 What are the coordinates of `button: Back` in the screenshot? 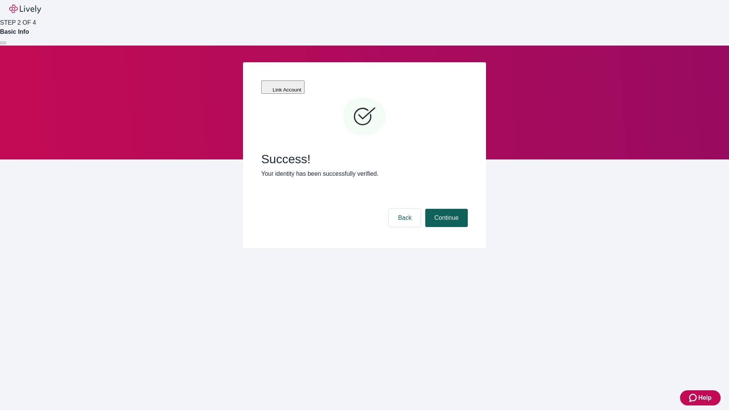 It's located at (405, 218).